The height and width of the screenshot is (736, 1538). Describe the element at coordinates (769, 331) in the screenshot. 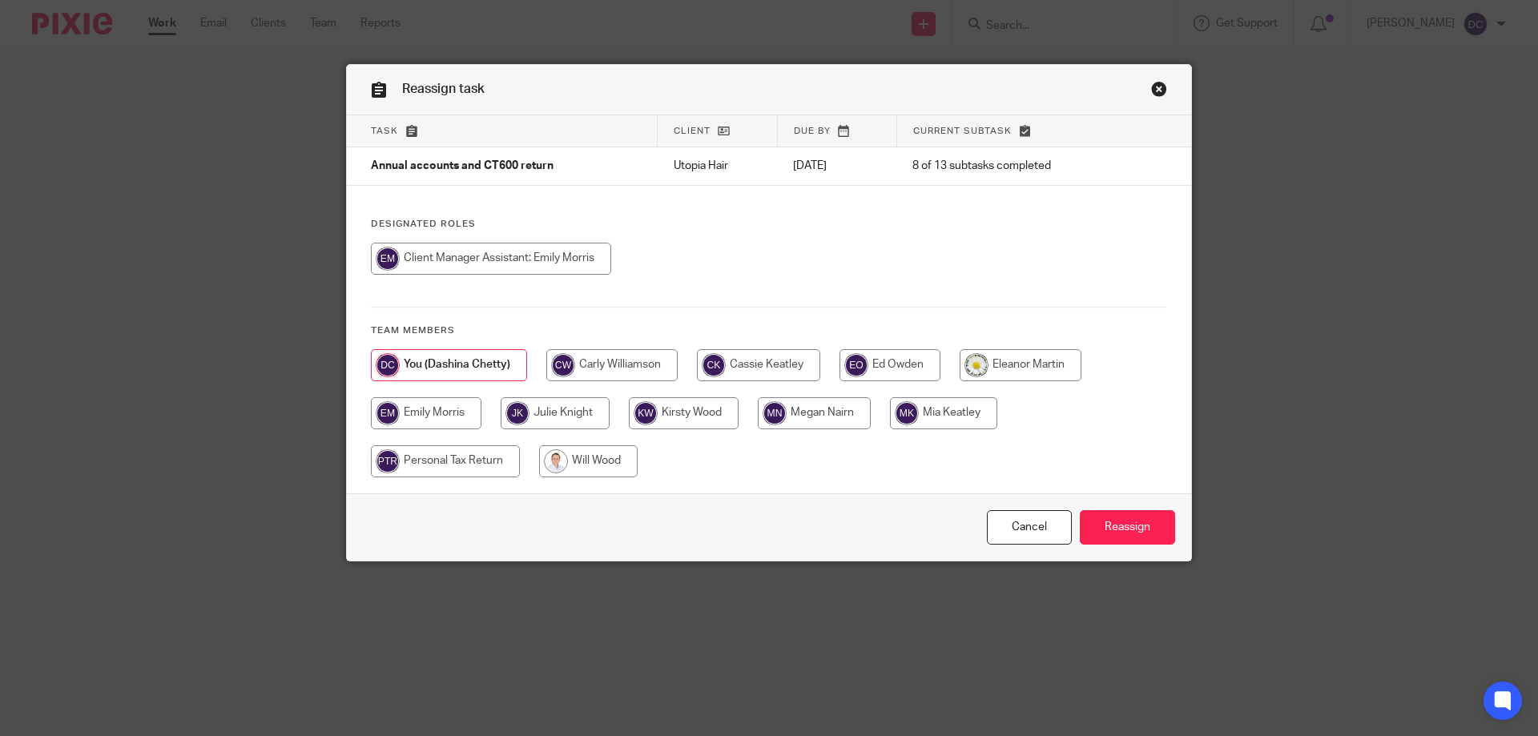

I see `h4: Team members` at that location.